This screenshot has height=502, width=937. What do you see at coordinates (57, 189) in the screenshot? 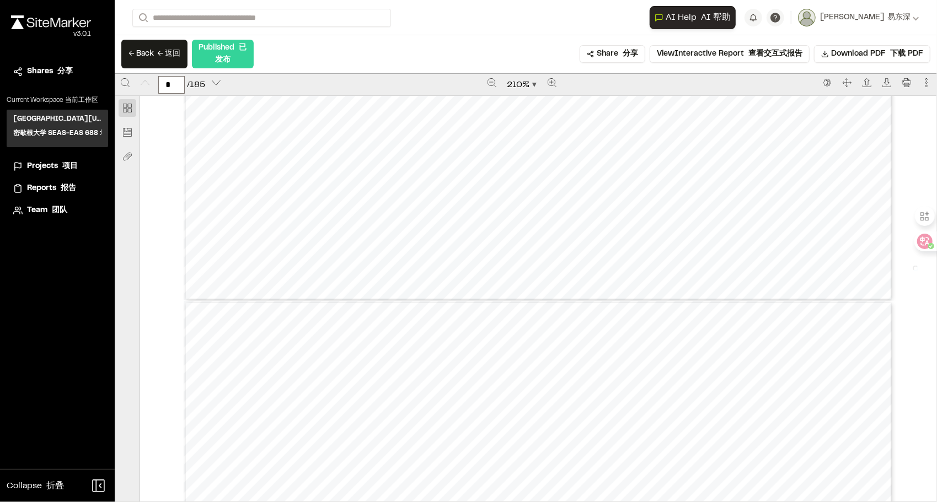
I see `a: Reports 报告` at bounding box center [57, 189].